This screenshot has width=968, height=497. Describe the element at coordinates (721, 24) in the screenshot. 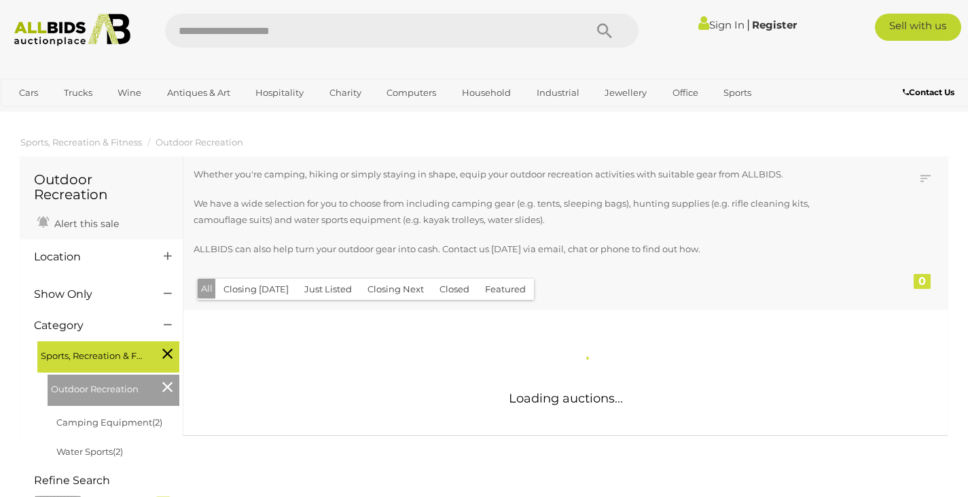

I see `a: Sign In` at that location.